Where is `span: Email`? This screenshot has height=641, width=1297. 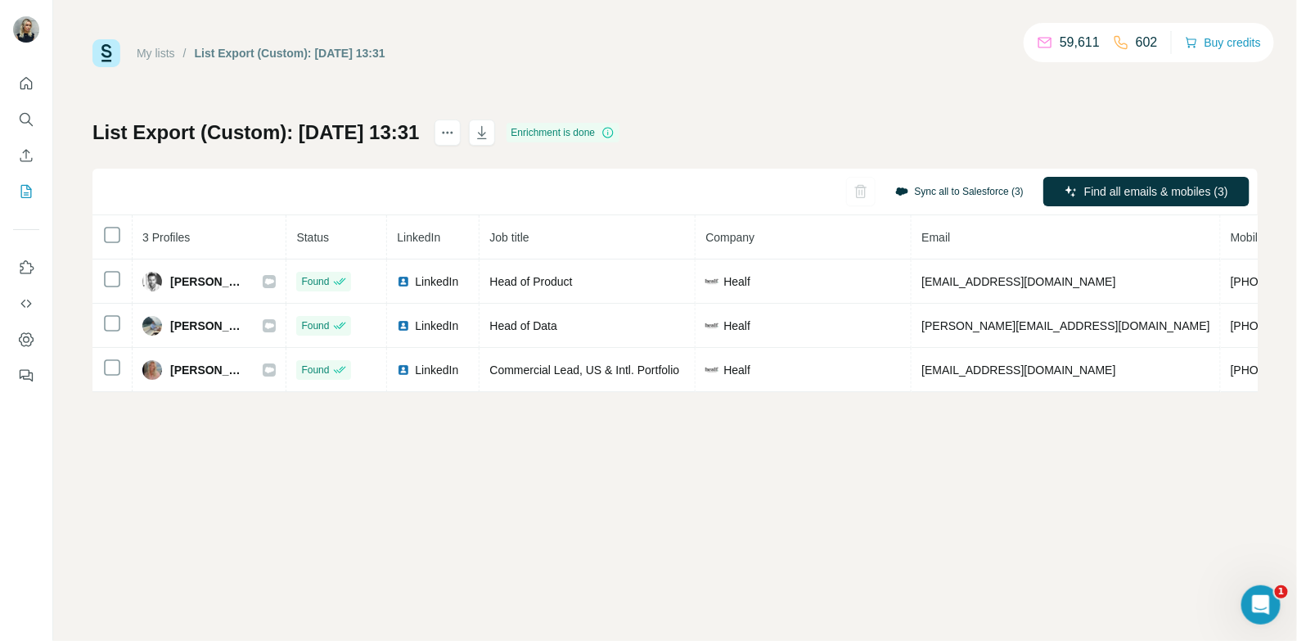
span: Email is located at coordinates (935, 237).